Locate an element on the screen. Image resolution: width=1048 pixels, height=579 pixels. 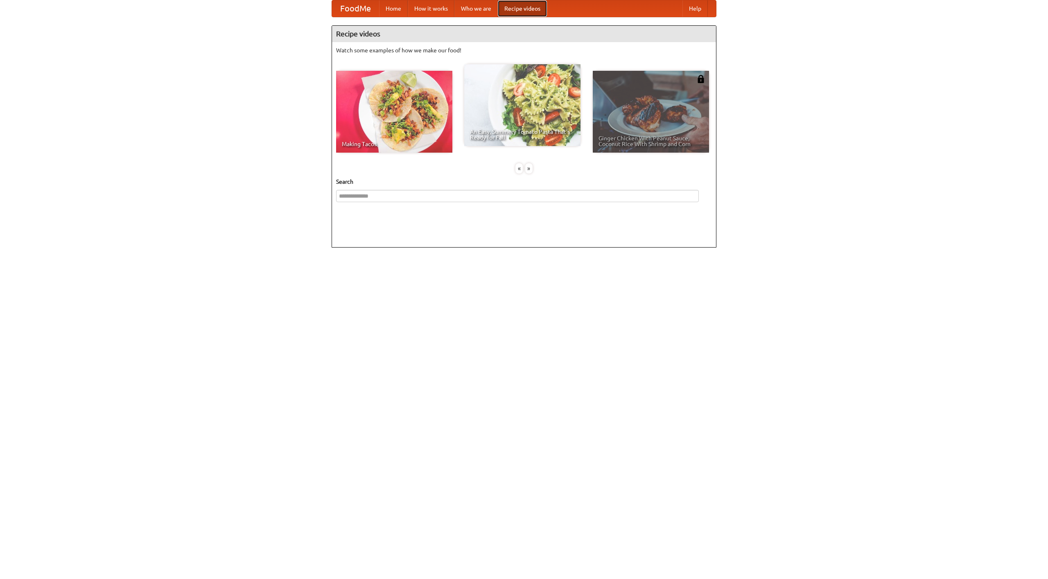
p: Watch some examples of how we make our food! is located at coordinates (524, 50).